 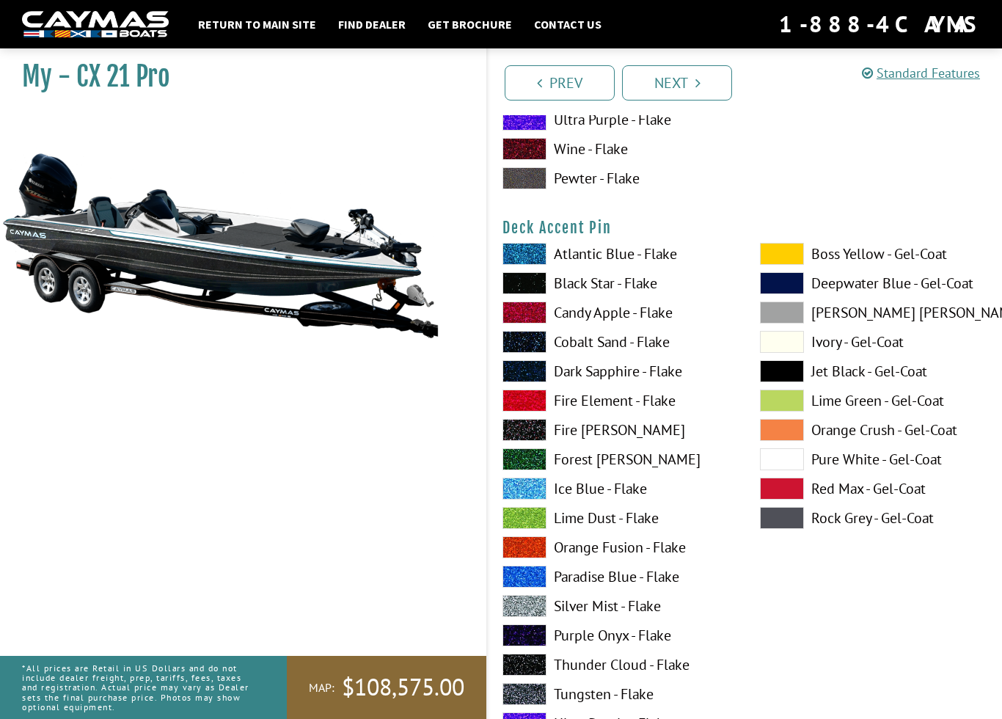 What do you see at coordinates (616, 342) in the screenshot?
I see `label: Cobalt Sand - Flake` at bounding box center [616, 342].